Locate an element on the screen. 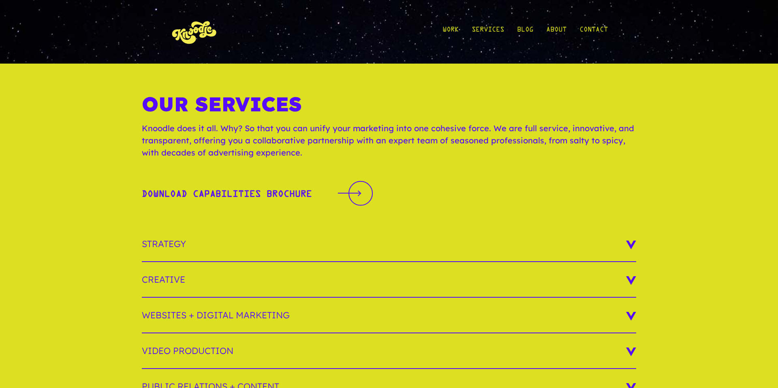  a: Blog is located at coordinates (525, 32).